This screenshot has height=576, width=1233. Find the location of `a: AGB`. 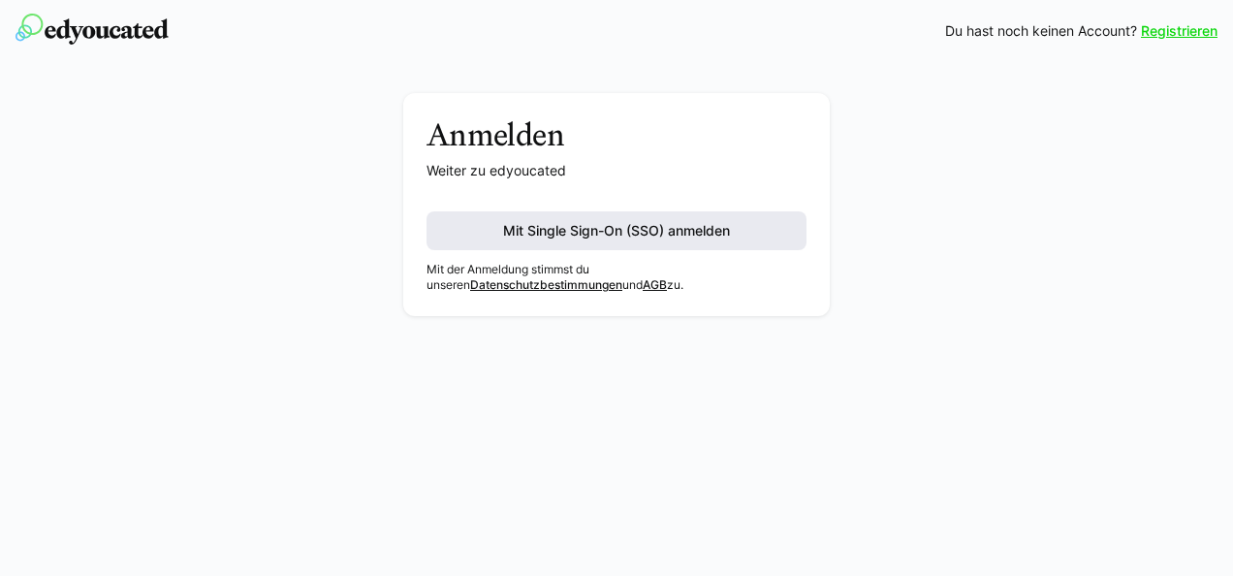

a: AGB is located at coordinates (654, 284).